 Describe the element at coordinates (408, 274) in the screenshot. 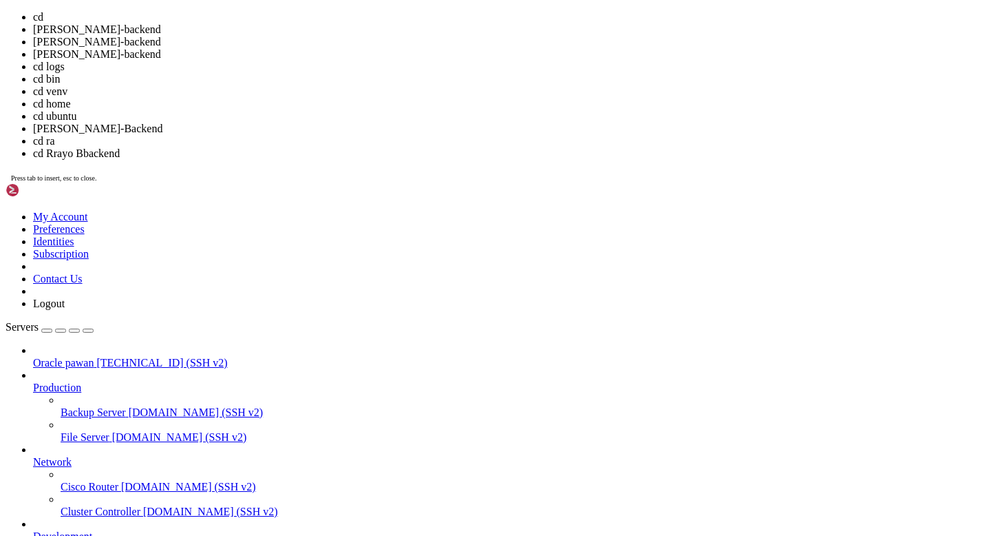

I see `x-row: 12 additional security updates can be applied with ESM Apps.` at that location.